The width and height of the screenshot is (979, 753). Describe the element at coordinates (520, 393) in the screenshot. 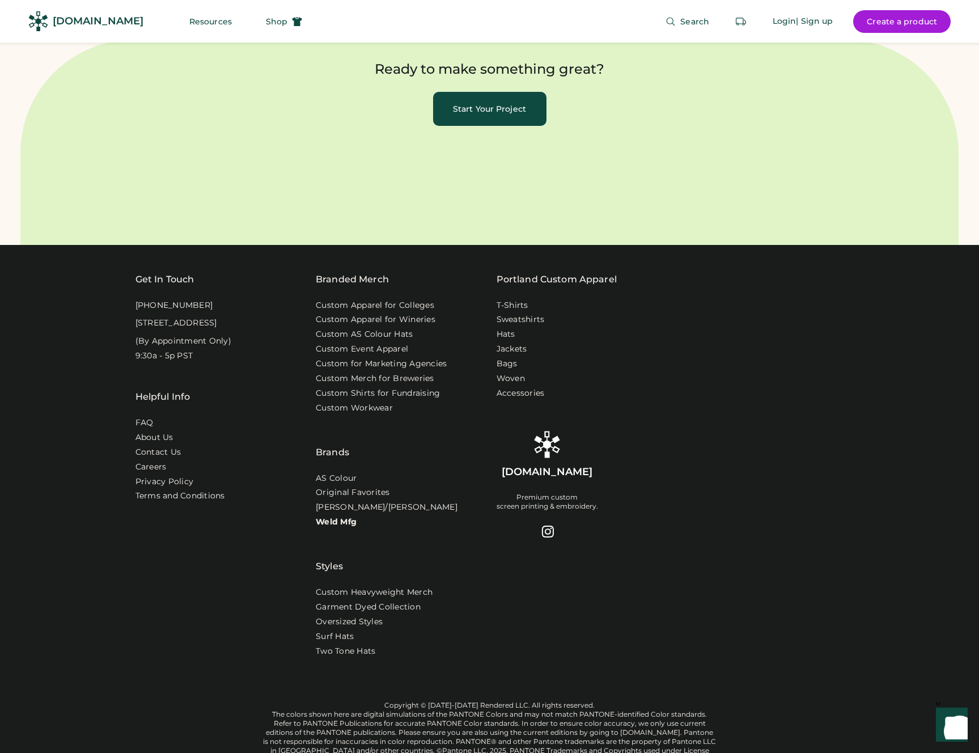

I see `a: Accessories` at that location.